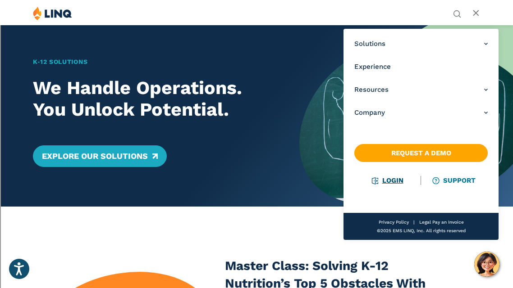 This screenshot has width=513, height=288. Describe the element at coordinates (421, 44) in the screenshot. I see `a: Solutions` at that location.